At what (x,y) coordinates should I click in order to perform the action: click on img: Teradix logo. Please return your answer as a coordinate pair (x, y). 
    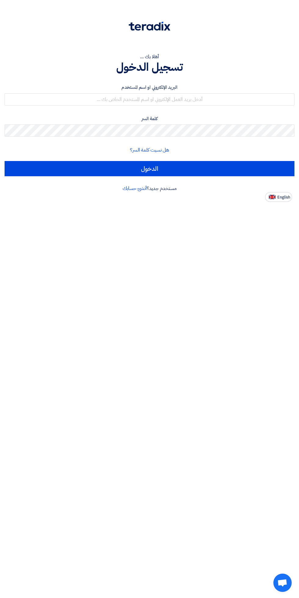
    Looking at the image, I should click on (149, 26).